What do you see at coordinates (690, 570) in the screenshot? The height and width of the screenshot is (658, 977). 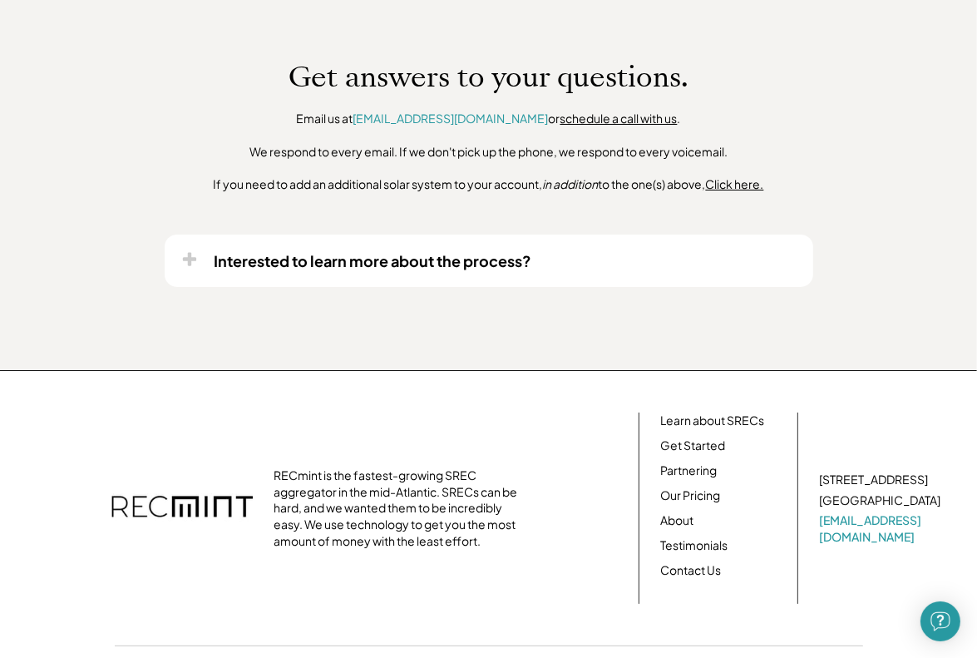 I see `a: Contact Us` at bounding box center [690, 570].